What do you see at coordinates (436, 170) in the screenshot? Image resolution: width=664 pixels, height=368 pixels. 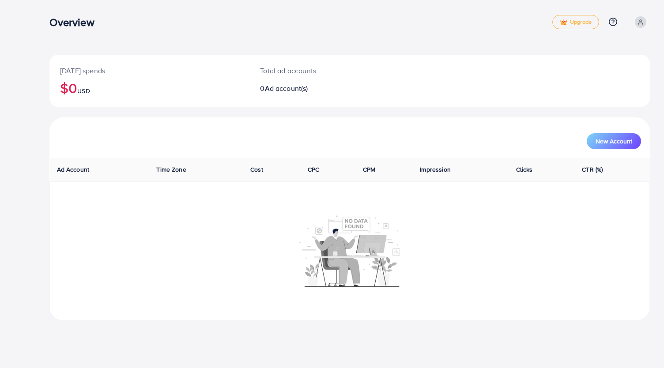 I see `span: Impression` at bounding box center [436, 170].